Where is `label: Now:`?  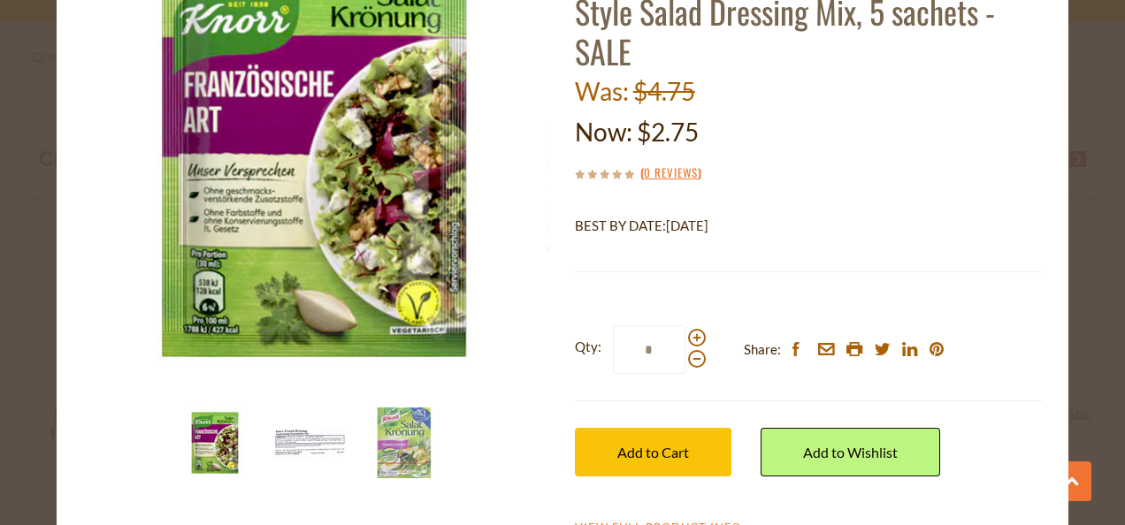 label: Now: is located at coordinates (603, 132).